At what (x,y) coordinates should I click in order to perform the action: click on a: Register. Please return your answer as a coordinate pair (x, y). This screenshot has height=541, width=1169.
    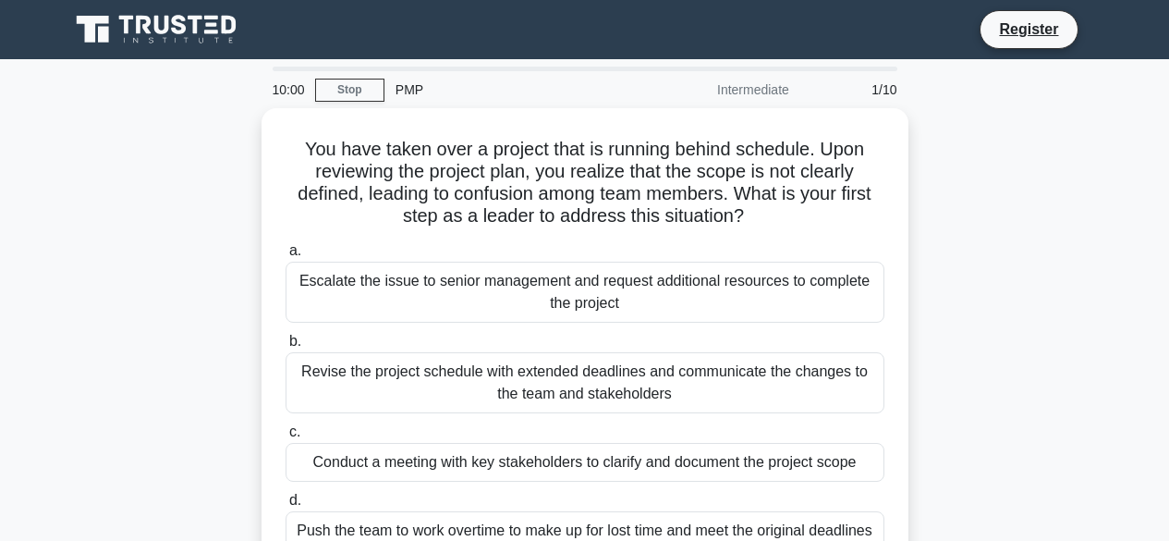
    Looking at the image, I should click on (1029, 29).